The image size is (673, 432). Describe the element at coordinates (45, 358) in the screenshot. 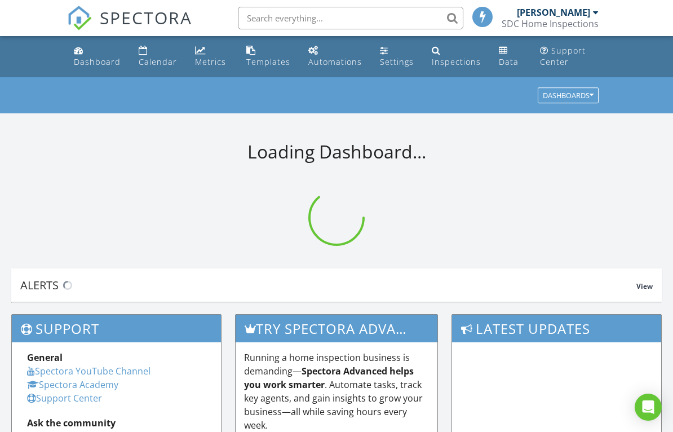

I see `strong: General` at that location.